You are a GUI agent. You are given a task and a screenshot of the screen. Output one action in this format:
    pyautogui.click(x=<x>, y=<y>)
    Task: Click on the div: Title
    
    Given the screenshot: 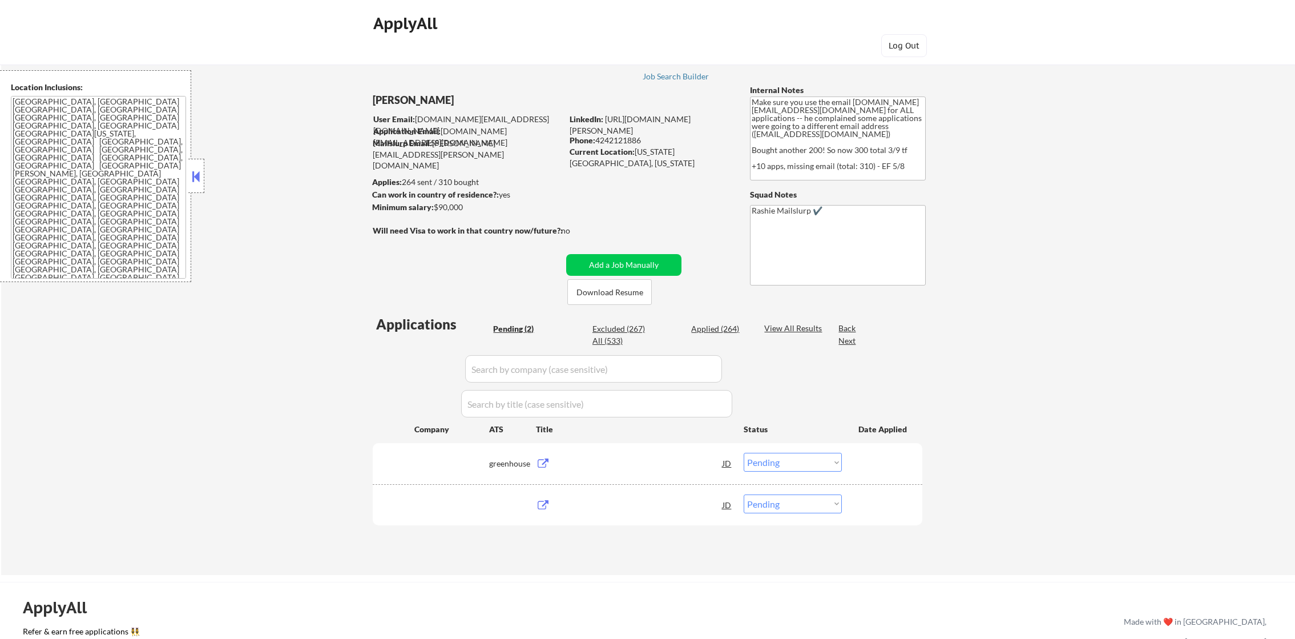 What is the action you would take?
    pyautogui.click(x=634, y=429)
    